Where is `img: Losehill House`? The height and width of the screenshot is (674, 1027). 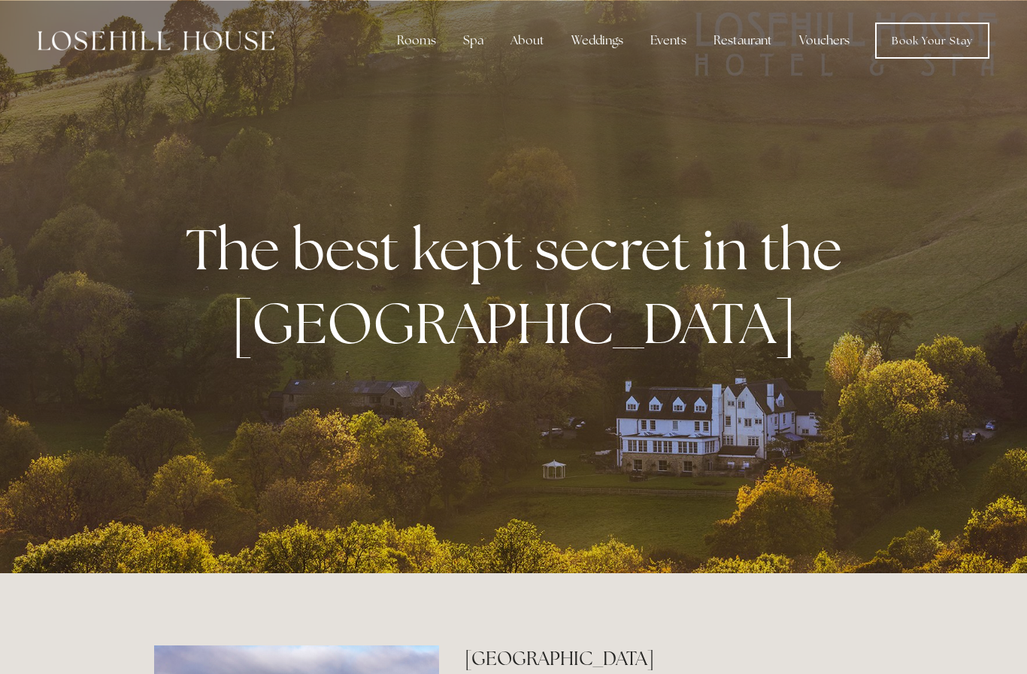
img: Losehill House is located at coordinates (156, 41).